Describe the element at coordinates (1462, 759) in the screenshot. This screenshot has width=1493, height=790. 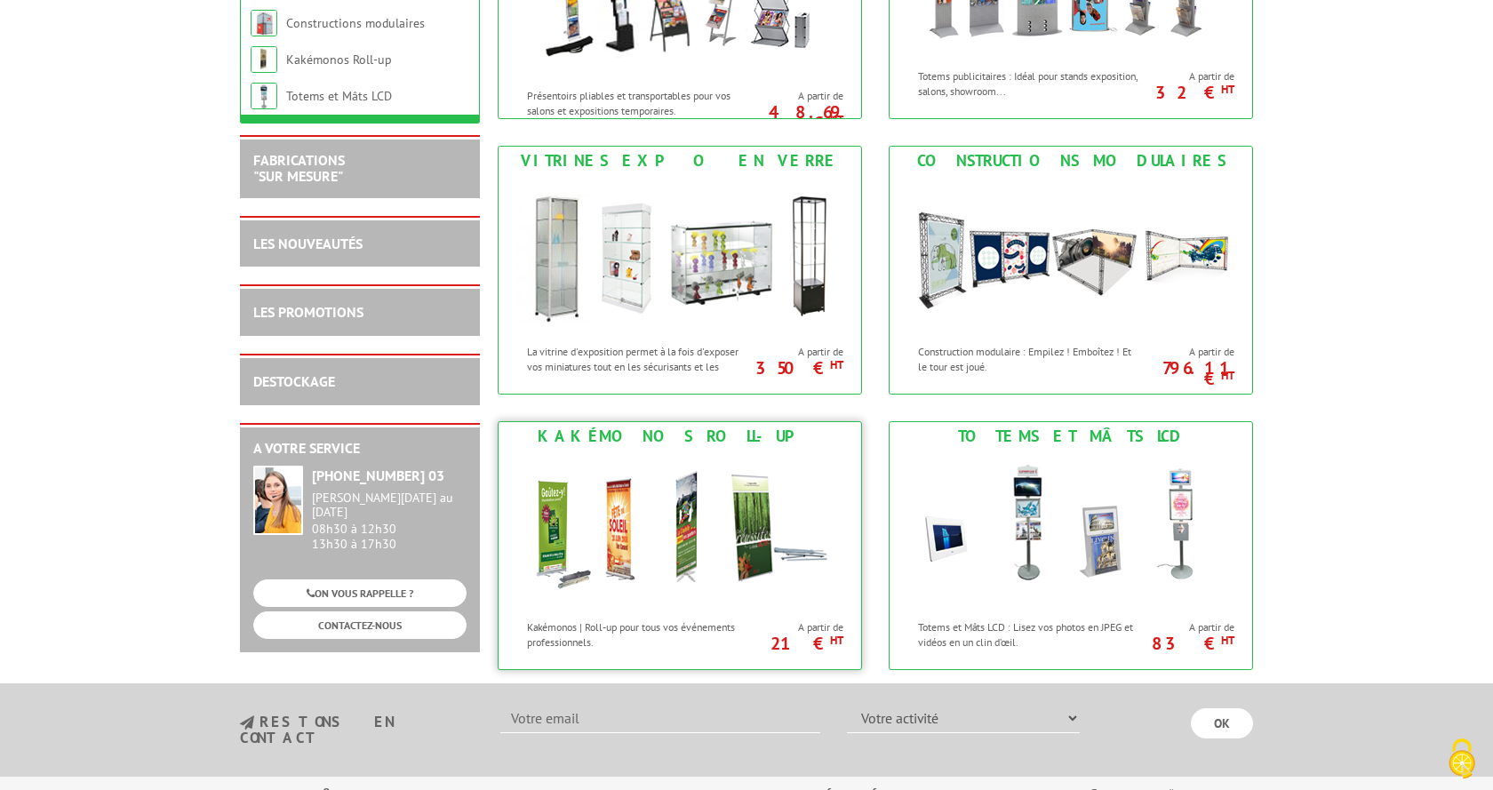
I see `img: Cookies (fenêtre modale)` at that location.